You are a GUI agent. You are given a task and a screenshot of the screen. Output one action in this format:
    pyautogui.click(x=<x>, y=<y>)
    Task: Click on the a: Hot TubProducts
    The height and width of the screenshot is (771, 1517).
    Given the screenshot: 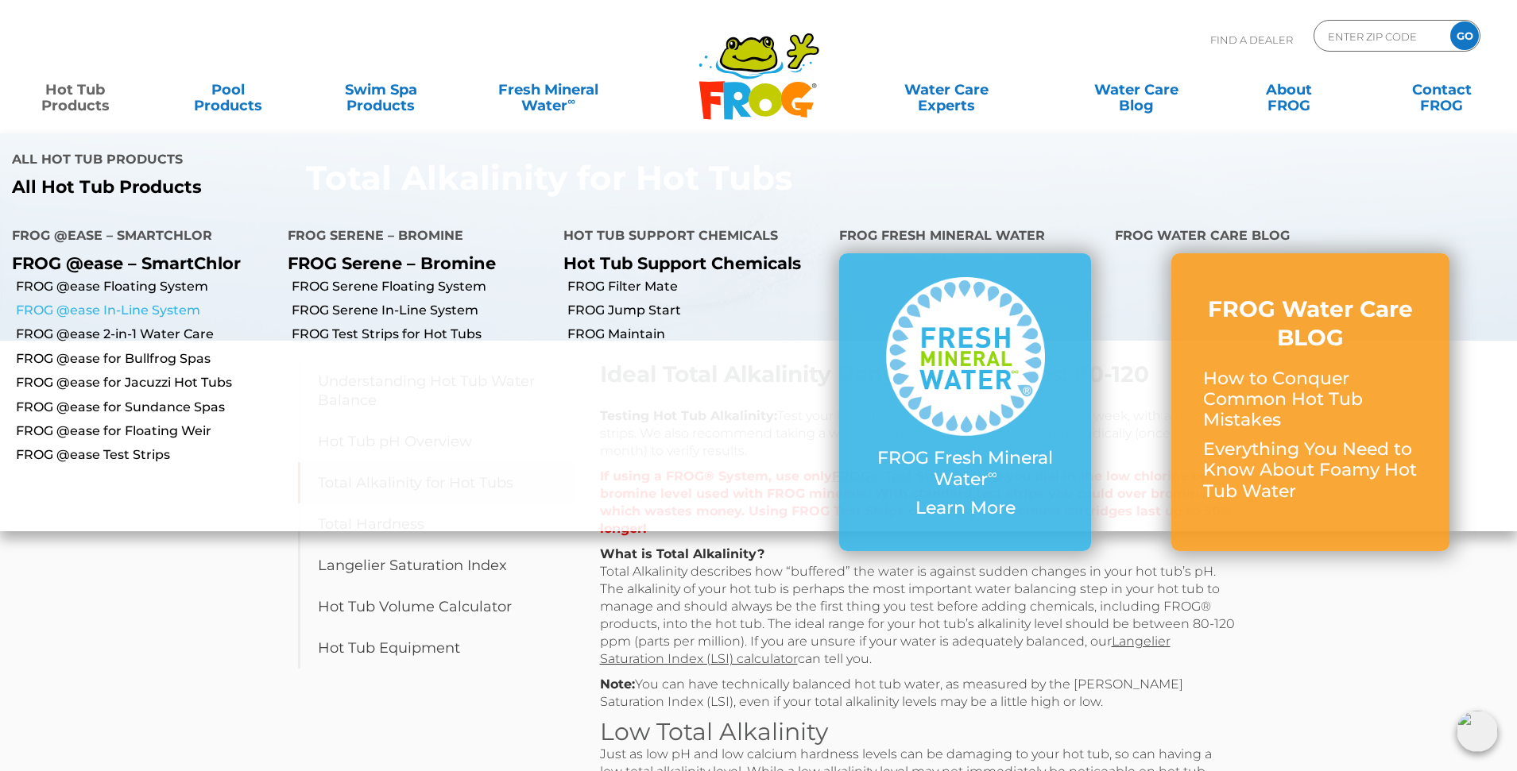 What is the action you would take?
    pyautogui.click(x=75, y=90)
    